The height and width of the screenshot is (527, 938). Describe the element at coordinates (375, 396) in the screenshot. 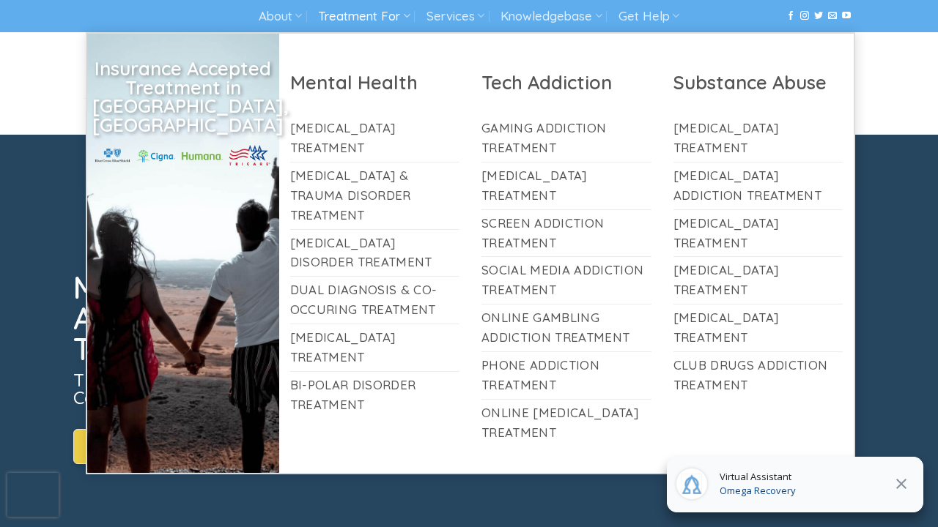

I see `a: Bi-Polar Disorder Treatment` at that location.